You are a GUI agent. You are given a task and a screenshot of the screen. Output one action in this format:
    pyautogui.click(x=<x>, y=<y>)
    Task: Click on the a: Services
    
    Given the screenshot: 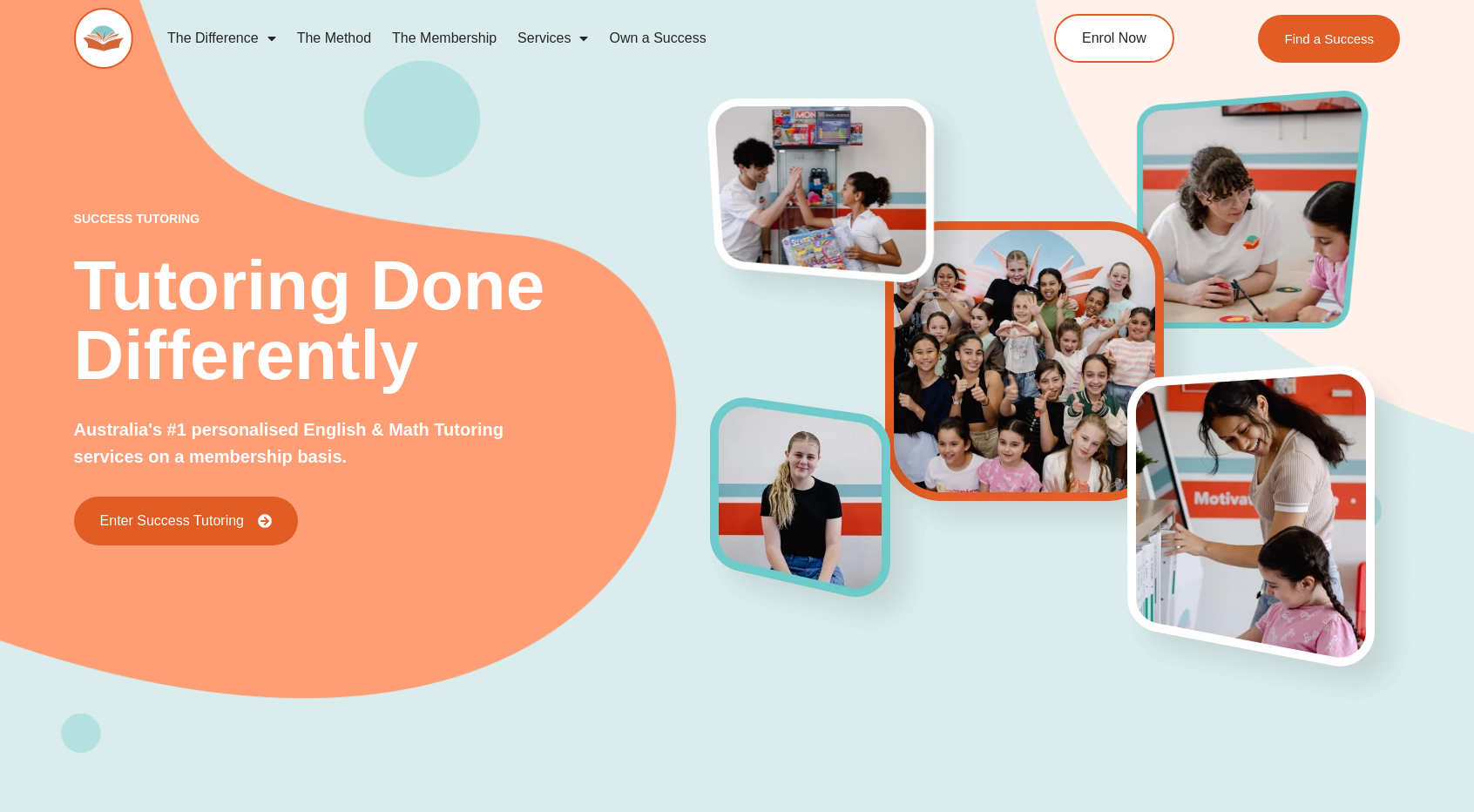 What is the action you would take?
    pyautogui.click(x=552, y=39)
    